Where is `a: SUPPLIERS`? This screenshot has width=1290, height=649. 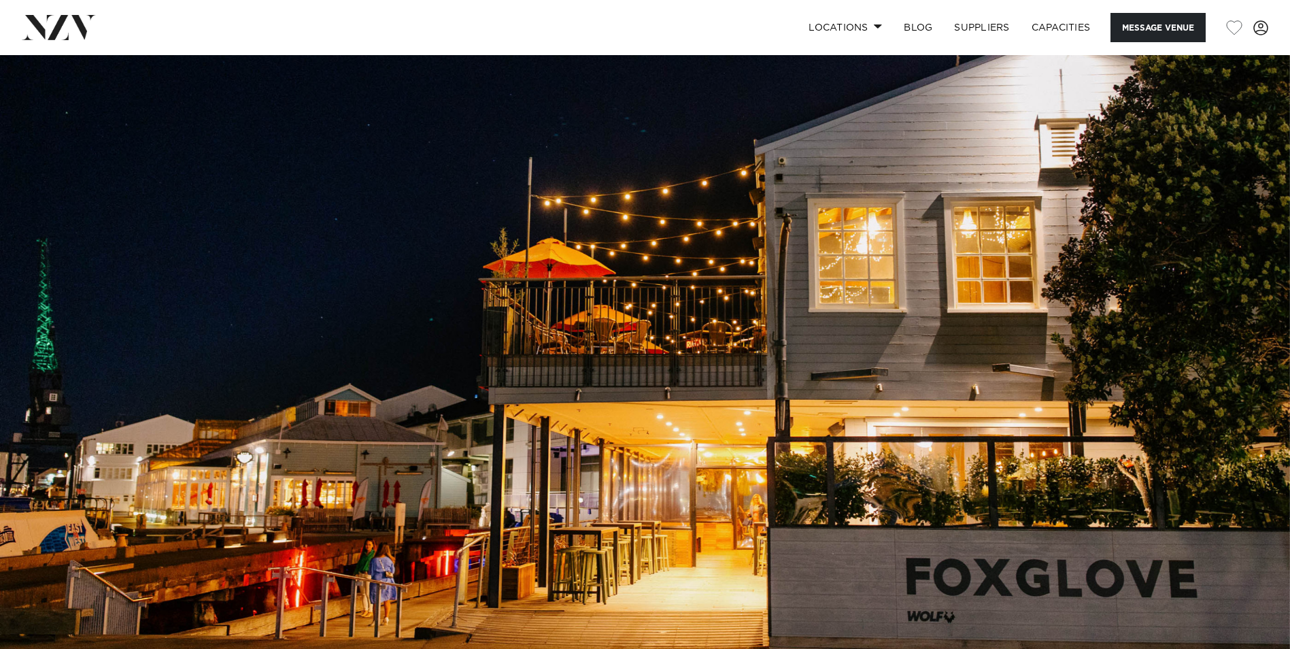
a: SUPPLIERS is located at coordinates (982, 27).